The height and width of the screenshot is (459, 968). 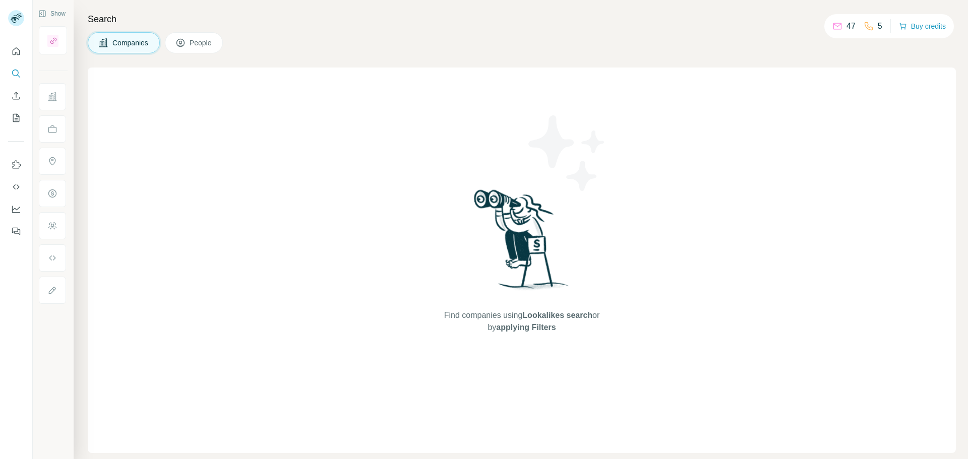 I want to click on span: People, so click(x=201, y=43).